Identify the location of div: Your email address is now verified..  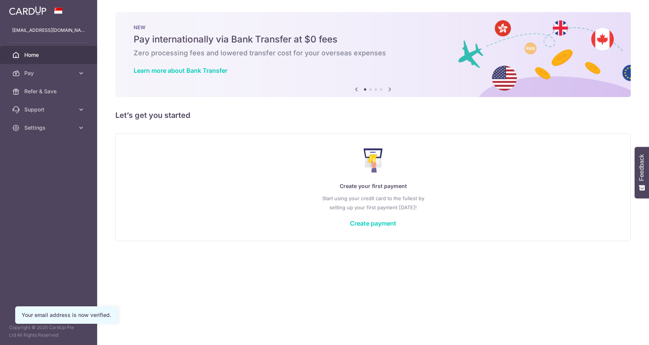
(66, 315).